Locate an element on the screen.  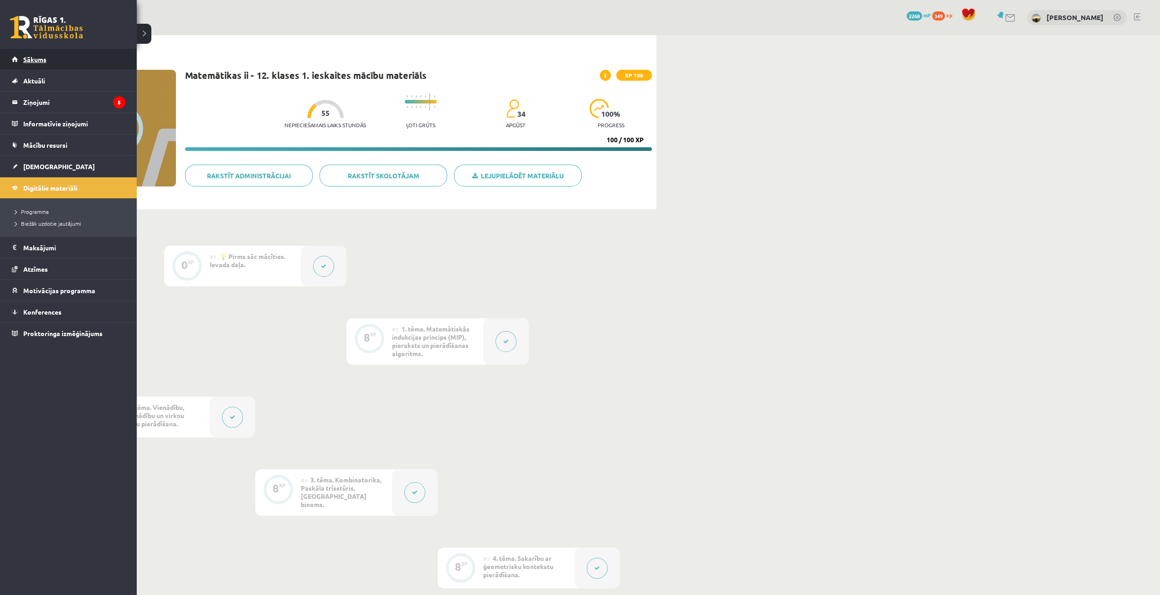
span: 349 is located at coordinates (939, 16).